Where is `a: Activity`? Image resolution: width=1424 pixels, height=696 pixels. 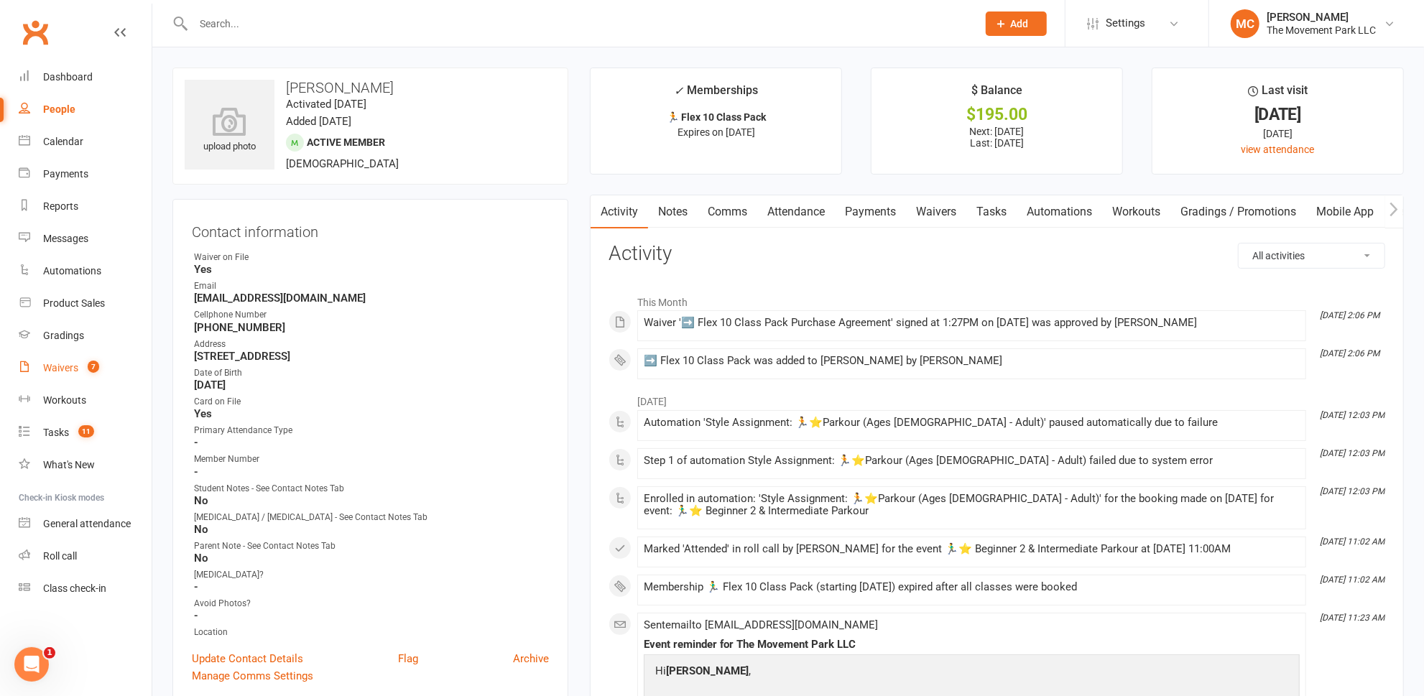
a: Activity is located at coordinates (619, 212).